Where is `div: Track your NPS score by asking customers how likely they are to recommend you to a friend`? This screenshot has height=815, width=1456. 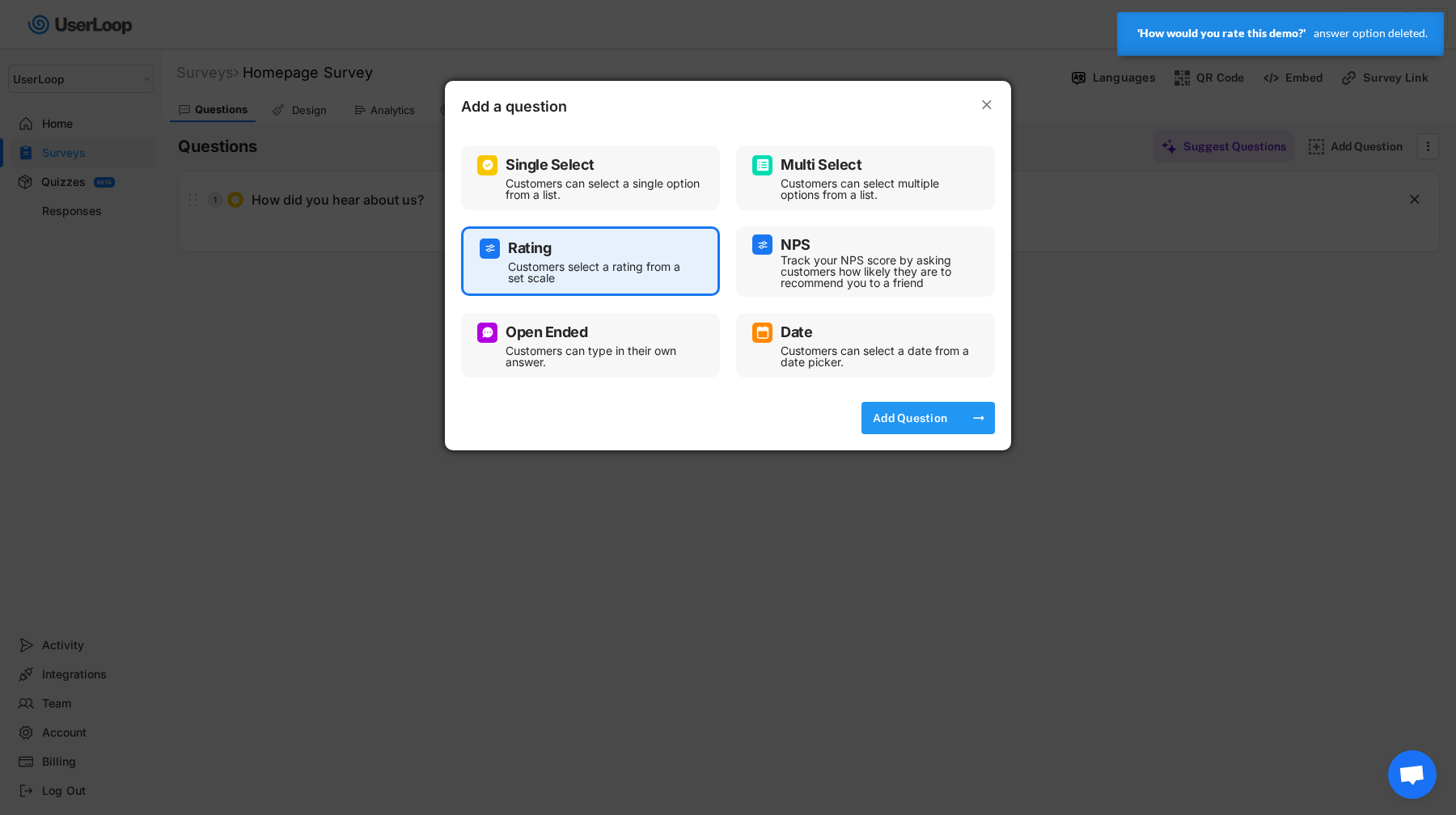
div: Track your NPS score by asking customers how likely they are to recommend you to a friend is located at coordinates (878, 271).